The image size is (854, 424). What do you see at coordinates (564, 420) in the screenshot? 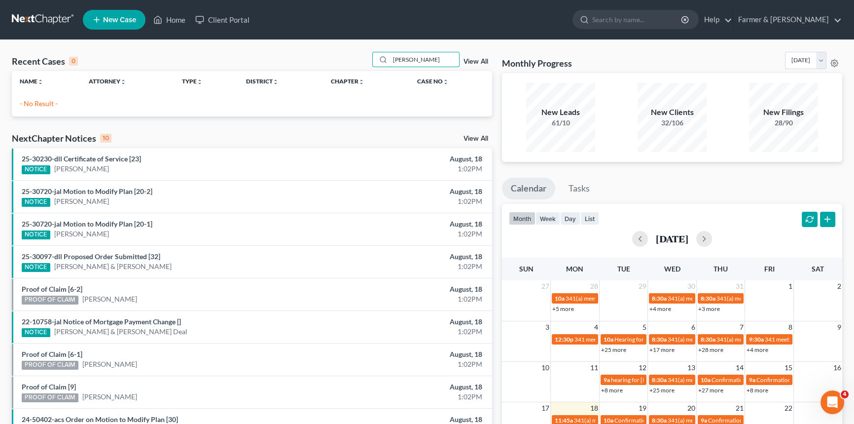
I see `span: 11:45a` at bounding box center [564, 420].